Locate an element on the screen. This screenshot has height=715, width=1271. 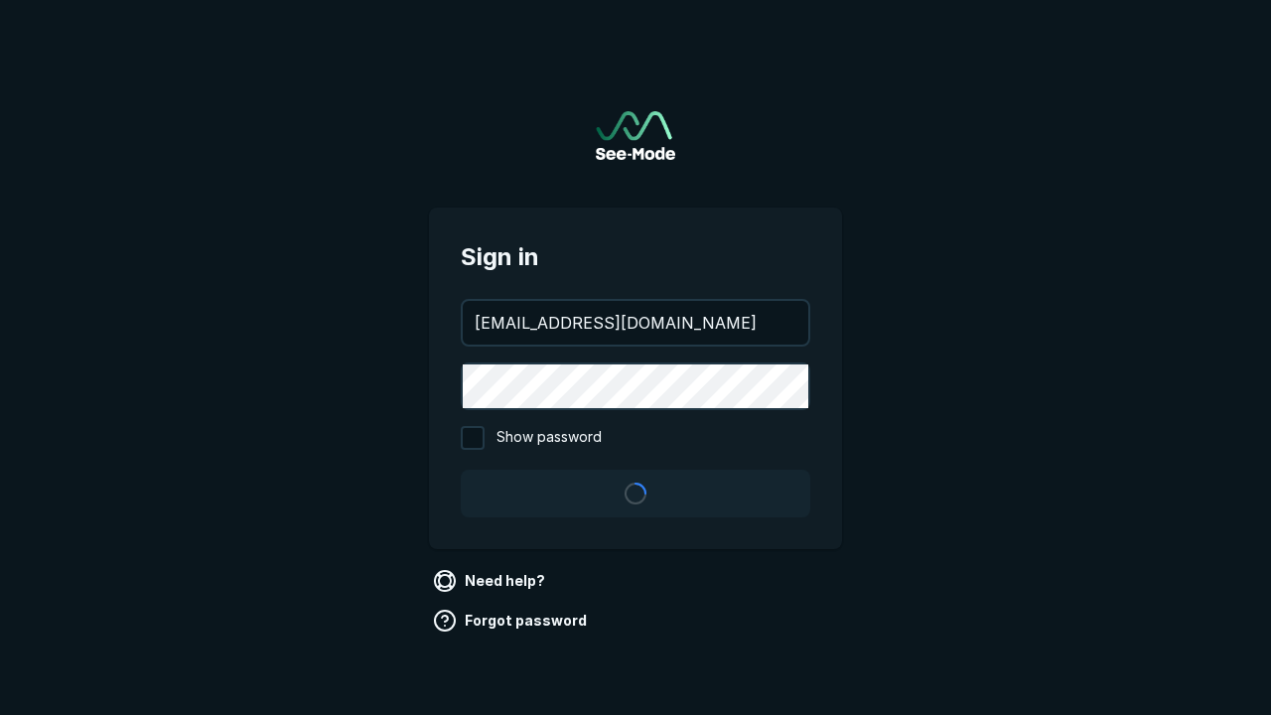
a: Forgot password is located at coordinates (512, 621).